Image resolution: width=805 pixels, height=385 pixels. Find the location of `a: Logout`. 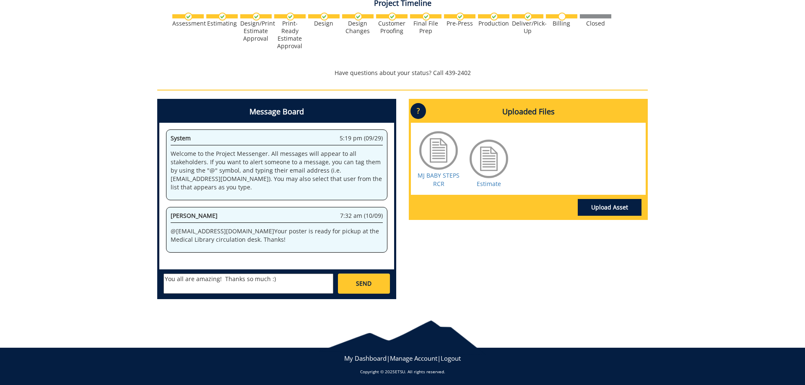

a: Logout is located at coordinates (451, 359).